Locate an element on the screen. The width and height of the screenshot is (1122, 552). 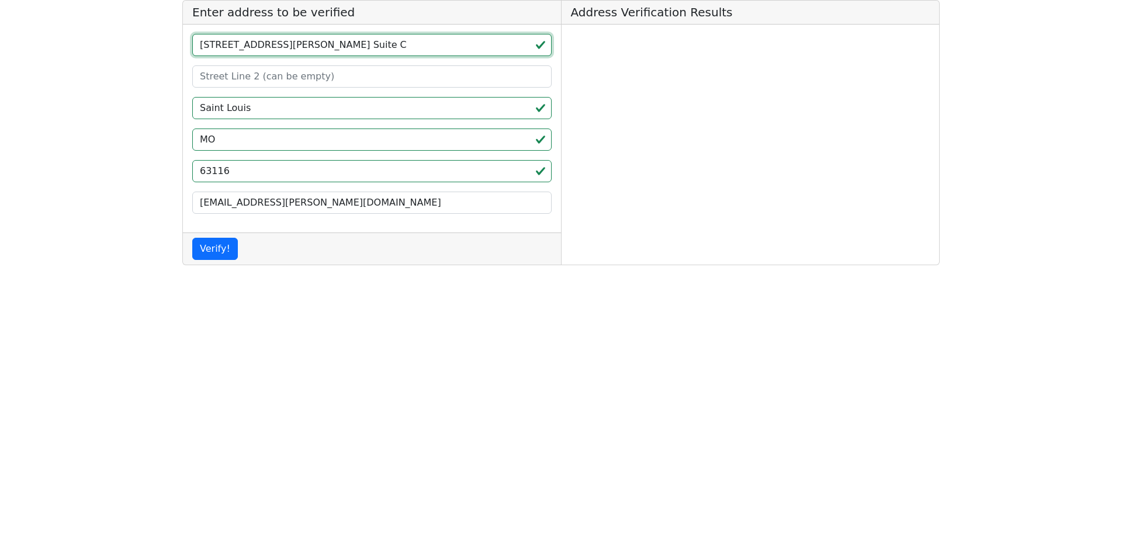
h5: Address Verification Results is located at coordinates (750, 12).